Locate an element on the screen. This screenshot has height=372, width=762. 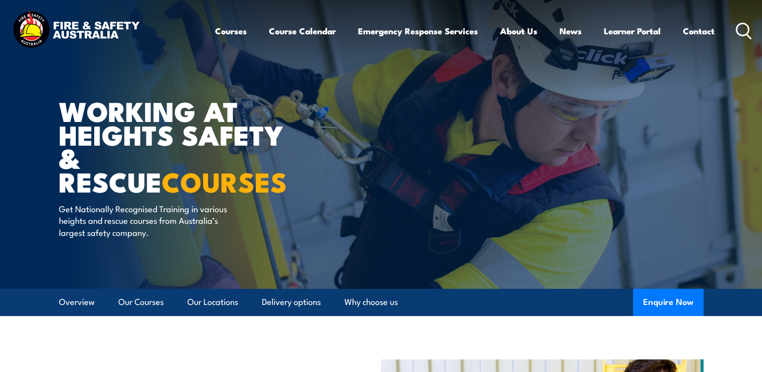
a: Courses is located at coordinates (231, 31).